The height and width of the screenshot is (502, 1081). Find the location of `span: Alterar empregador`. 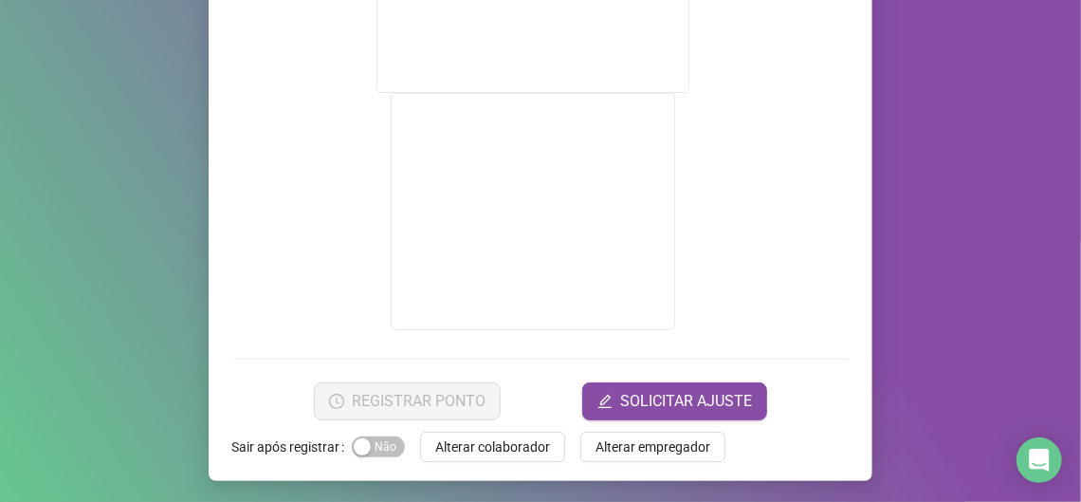

span: Alterar empregador is located at coordinates (653, 447).